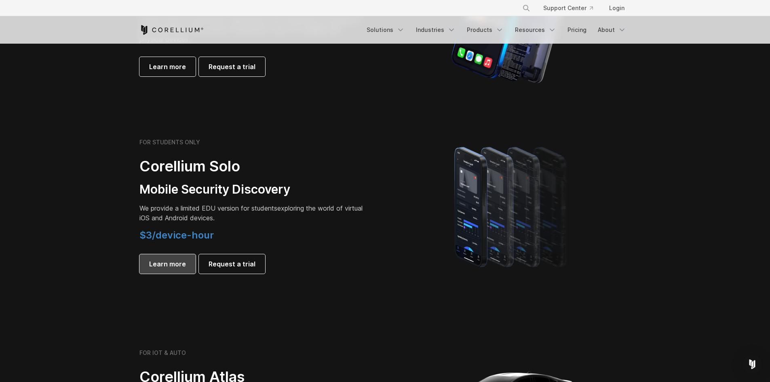 Image resolution: width=770 pixels, height=382 pixels. What do you see at coordinates (208, 208) in the screenshot?
I see `span: We provide a limited EDU version for students` at bounding box center [208, 208].